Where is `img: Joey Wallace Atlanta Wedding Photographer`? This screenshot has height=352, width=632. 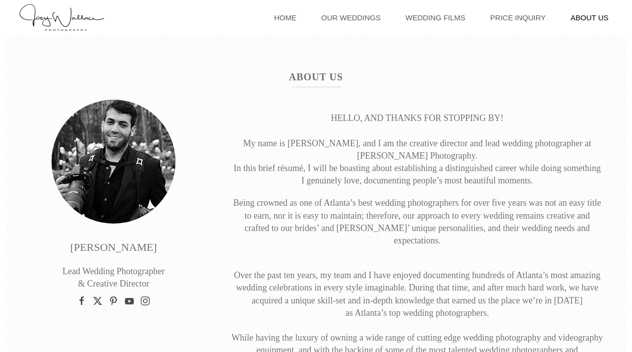 img: Joey Wallace Atlanta Wedding Photographer is located at coordinates (114, 162).